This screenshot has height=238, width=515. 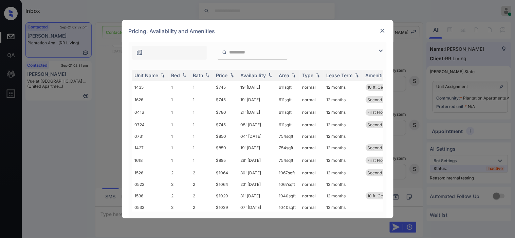 What do you see at coordinates (222, 75) in the screenshot?
I see `div: Price` at bounding box center [222, 75].